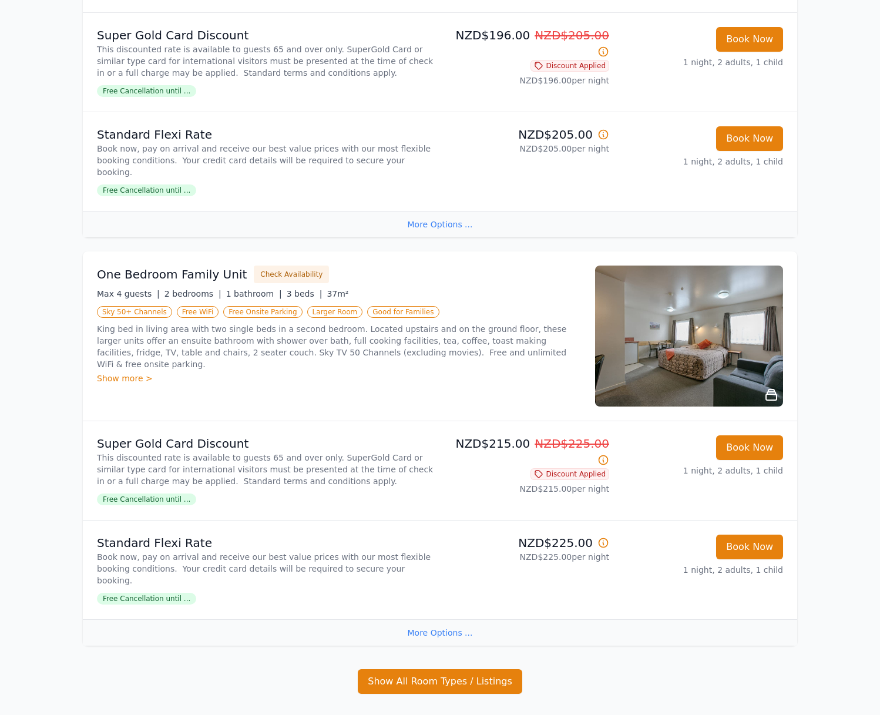 This screenshot has height=715, width=880. Describe the element at coordinates (527, 489) in the screenshot. I see `p: NZD$215.00 per night` at that location.